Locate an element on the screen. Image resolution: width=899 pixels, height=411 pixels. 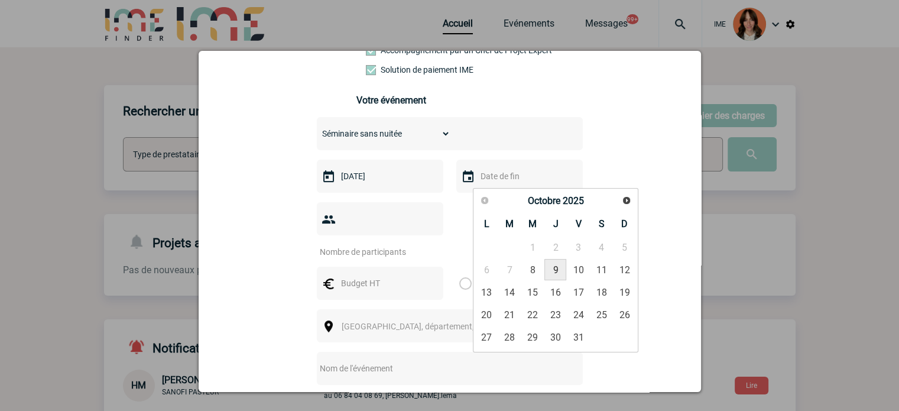
h3: Votre événement is located at coordinates (449, 100).